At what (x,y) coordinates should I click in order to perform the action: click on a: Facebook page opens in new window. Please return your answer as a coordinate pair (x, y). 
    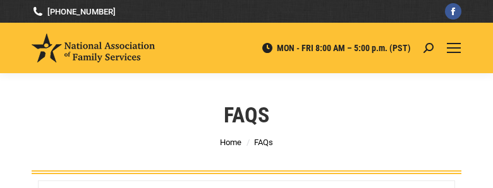
    Looking at the image, I should click on (453, 11).